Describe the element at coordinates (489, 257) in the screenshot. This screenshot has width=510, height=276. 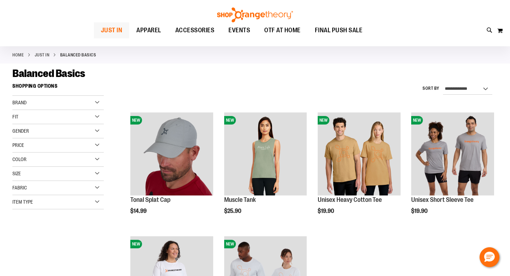
I see `button: Hello, have a question? Let’s chat.` at that location.